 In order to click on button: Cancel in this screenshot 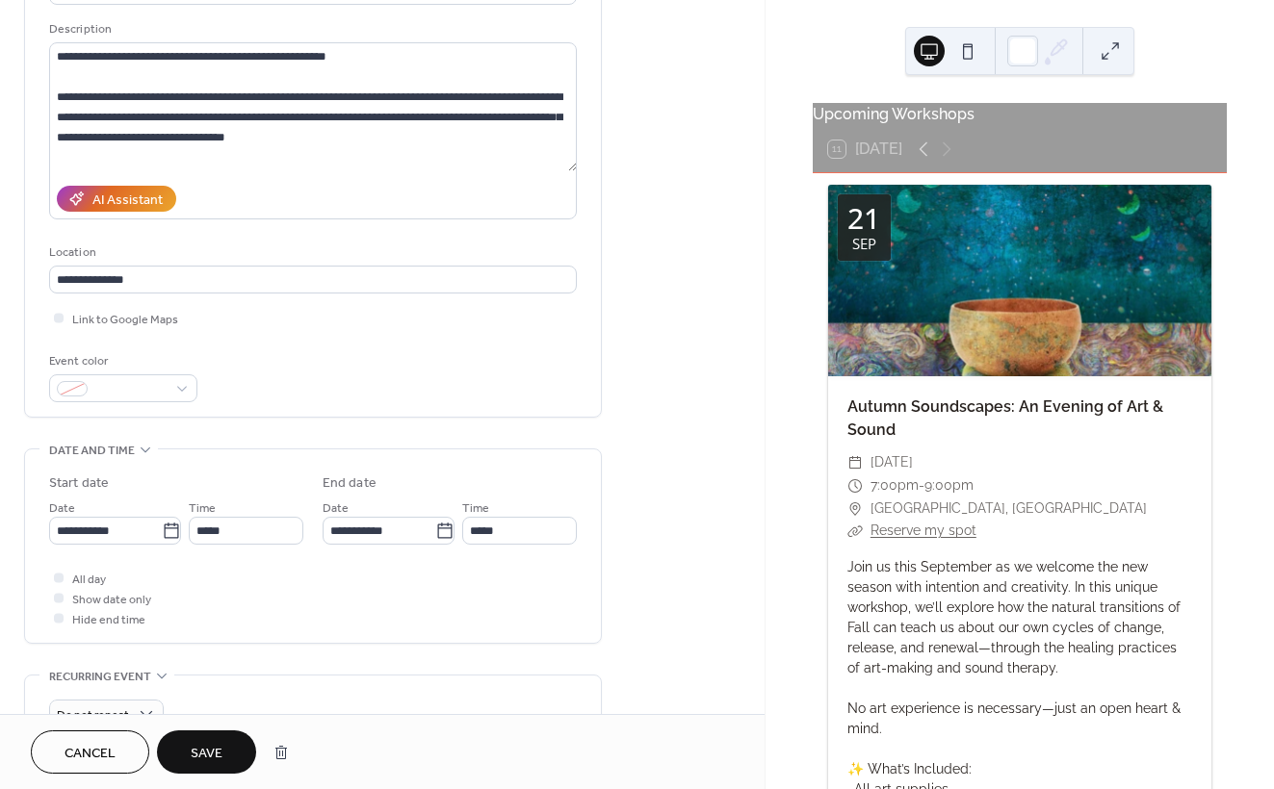, I will do `click(90, 752)`.